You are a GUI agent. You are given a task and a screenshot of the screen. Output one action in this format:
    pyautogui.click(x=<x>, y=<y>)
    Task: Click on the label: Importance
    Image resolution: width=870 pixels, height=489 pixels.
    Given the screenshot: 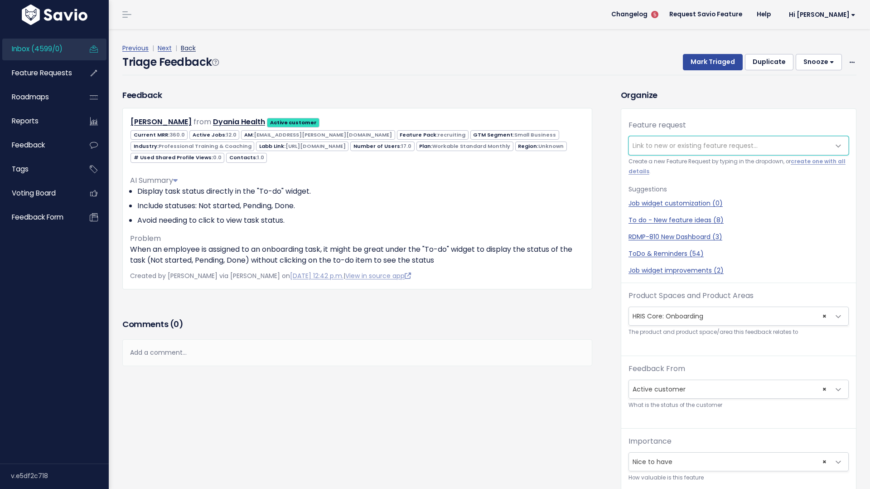 What is the action you would take?
    pyautogui.click(x=650, y=441)
    